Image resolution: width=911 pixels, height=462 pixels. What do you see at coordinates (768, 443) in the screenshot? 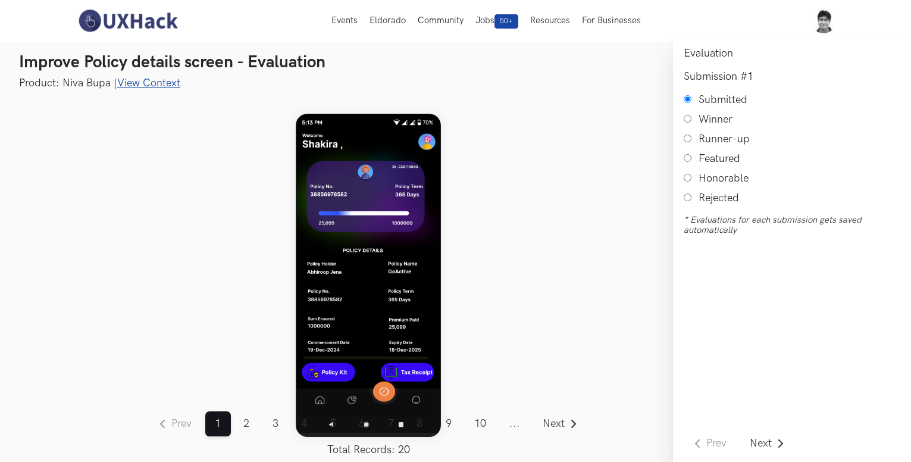
I see `a: Go to next submission` at bounding box center [768, 443].